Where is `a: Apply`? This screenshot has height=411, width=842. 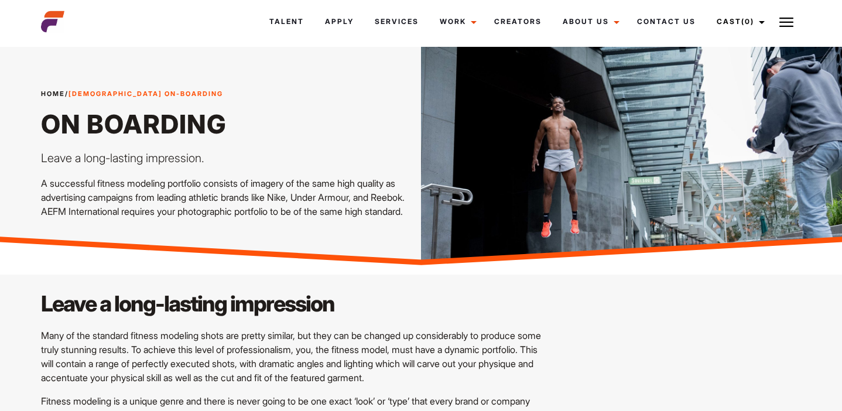 a: Apply is located at coordinates (339, 22).